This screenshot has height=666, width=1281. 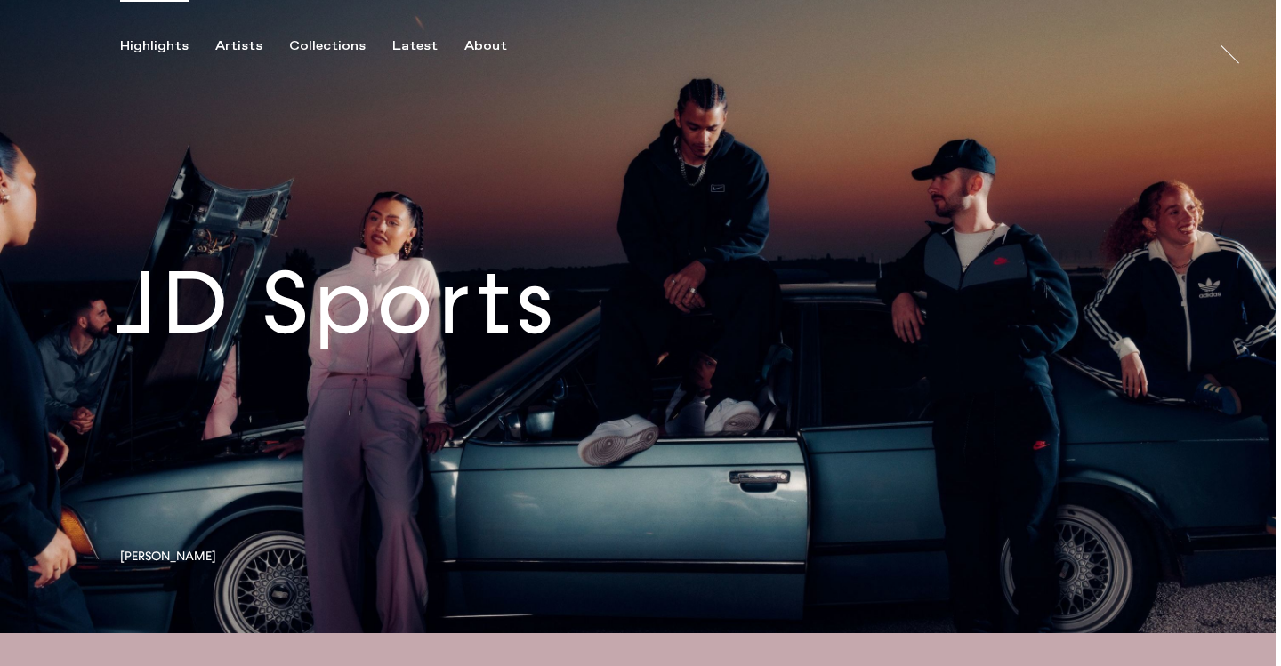 What do you see at coordinates (238, 46) in the screenshot?
I see `div: Artists` at bounding box center [238, 46].